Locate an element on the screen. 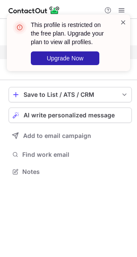 This screenshot has height=257, width=137. img: error is located at coordinates (20, 27).